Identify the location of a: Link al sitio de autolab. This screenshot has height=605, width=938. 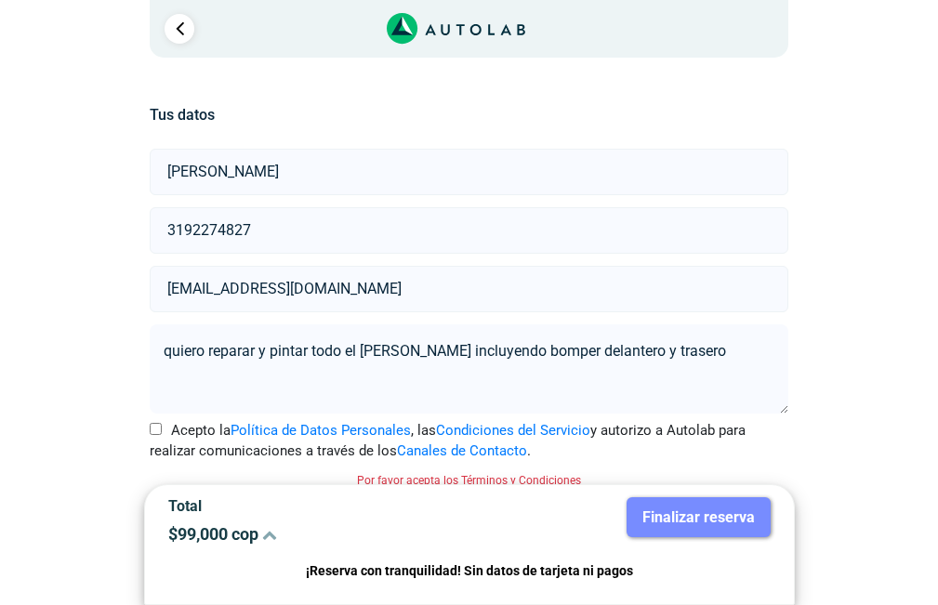
(455, 27).